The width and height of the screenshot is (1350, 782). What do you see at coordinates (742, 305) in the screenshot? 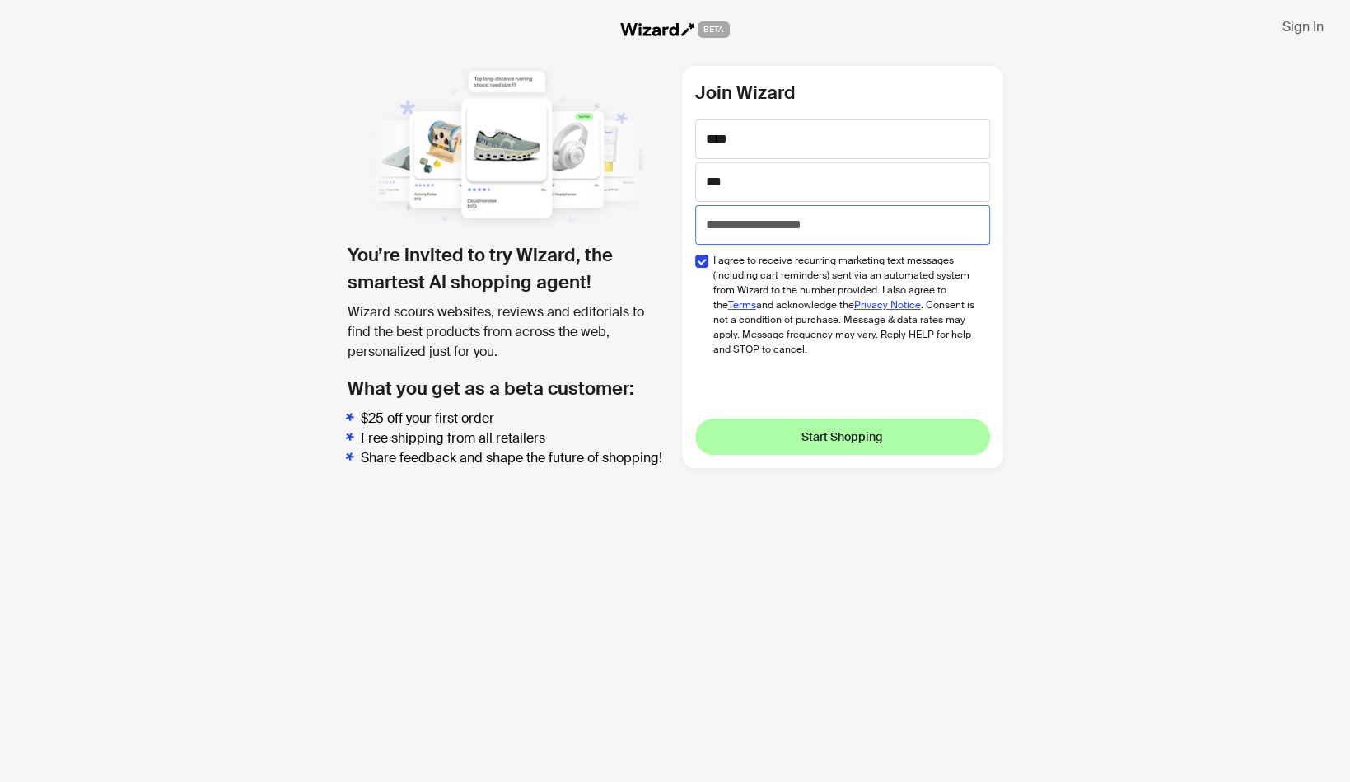
I see `a: Terms` at bounding box center [742, 305].